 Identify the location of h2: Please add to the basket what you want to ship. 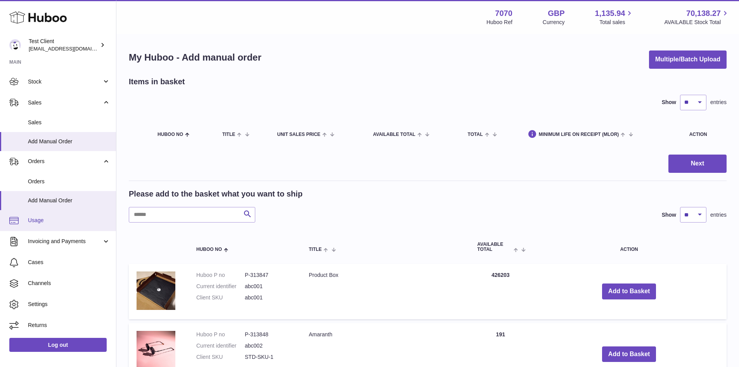
(216, 194).